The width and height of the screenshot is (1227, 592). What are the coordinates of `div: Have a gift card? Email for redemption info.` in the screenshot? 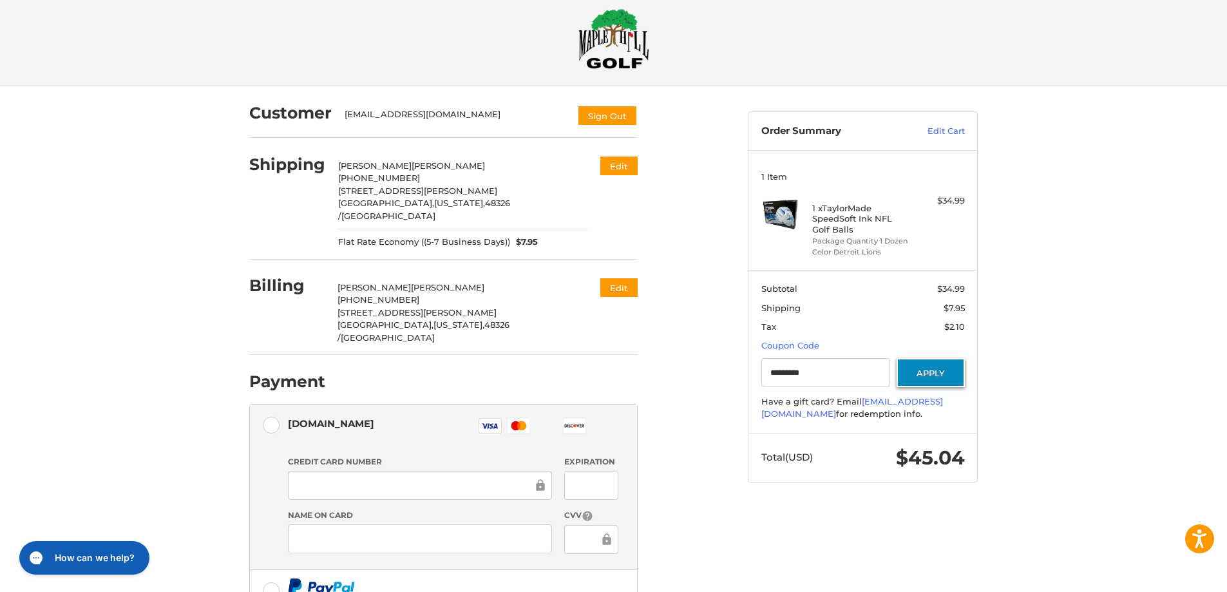 It's located at (863, 408).